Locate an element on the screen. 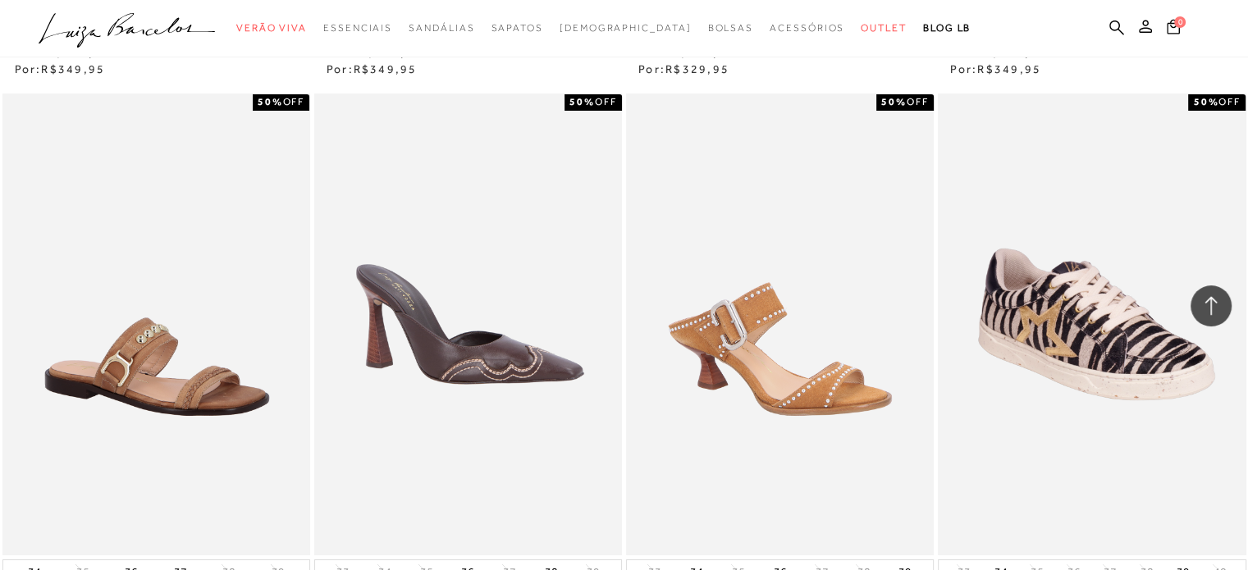 This screenshot has width=1248, height=570. span: Acessórios is located at coordinates (806, 28).